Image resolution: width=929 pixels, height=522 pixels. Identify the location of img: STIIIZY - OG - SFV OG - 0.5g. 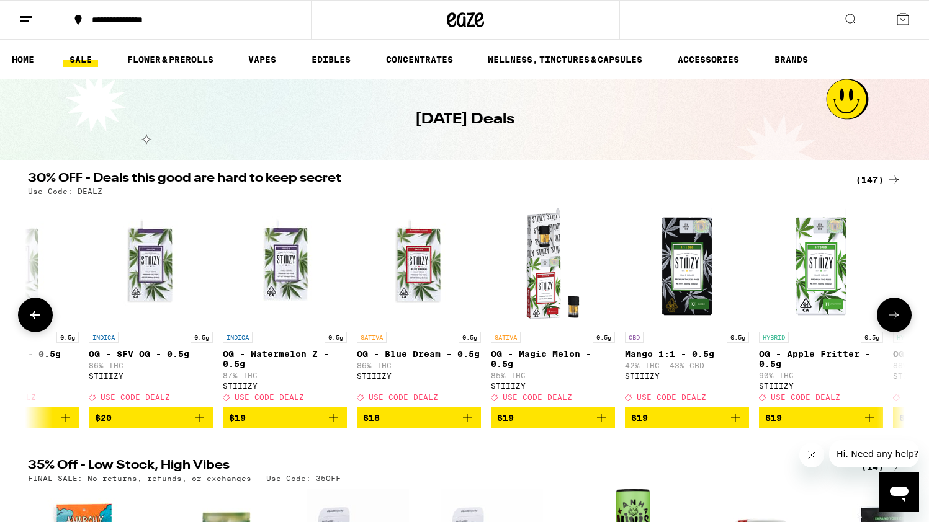
(151, 264).